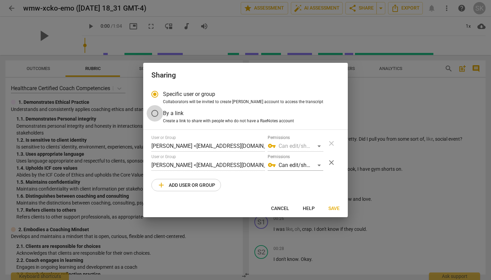  Describe the element at coordinates (334, 208) in the screenshot. I see `button: Save` at that location.